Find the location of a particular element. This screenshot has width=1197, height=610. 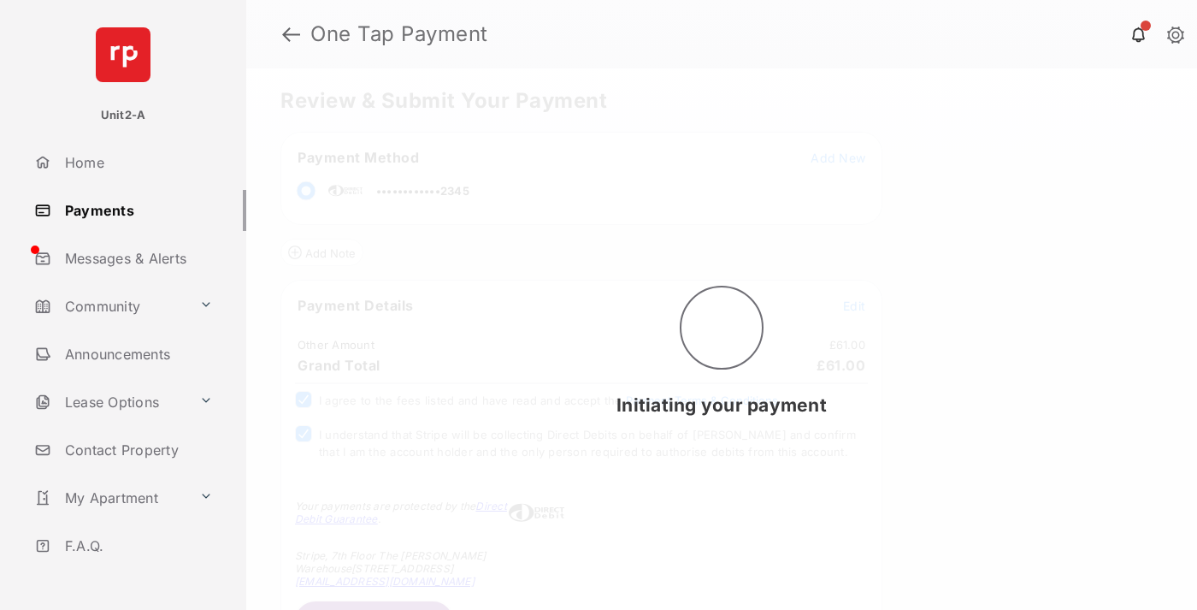

a: Payments is located at coordinates (137, 210).